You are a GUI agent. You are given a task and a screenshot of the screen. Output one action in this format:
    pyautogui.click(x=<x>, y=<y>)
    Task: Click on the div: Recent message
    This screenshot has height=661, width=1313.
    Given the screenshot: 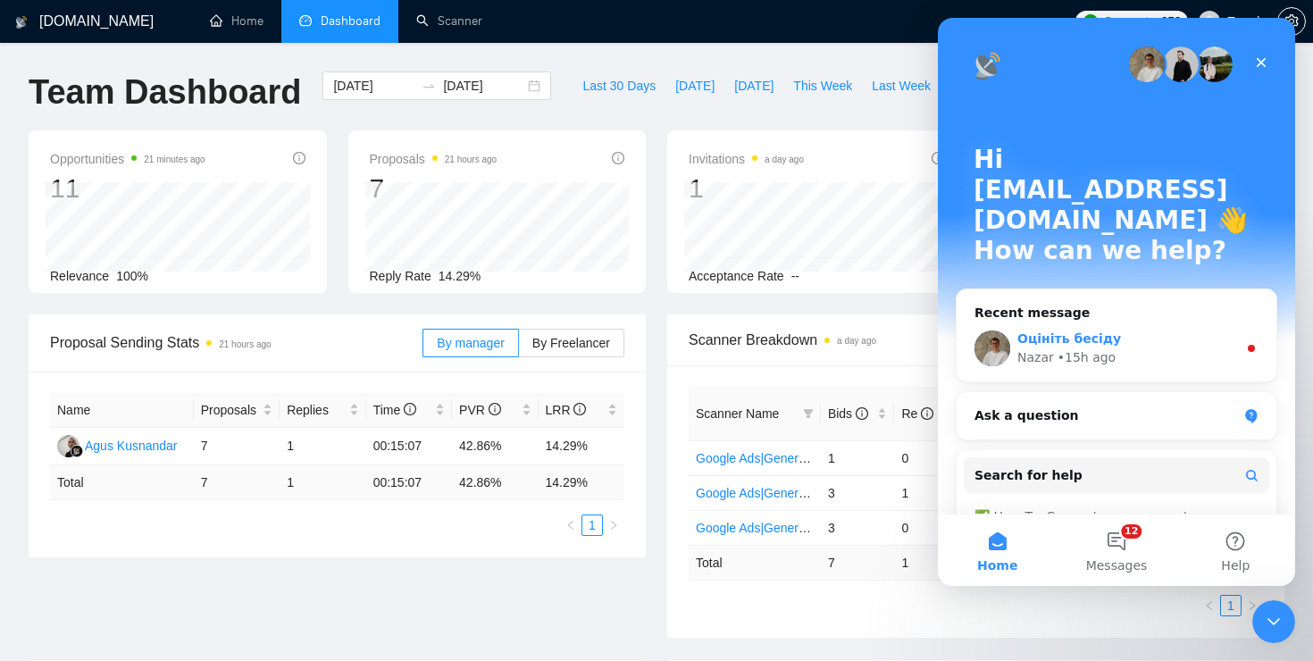 What is the action you would take?
    pyautogui.click(x=179, y=295)
    